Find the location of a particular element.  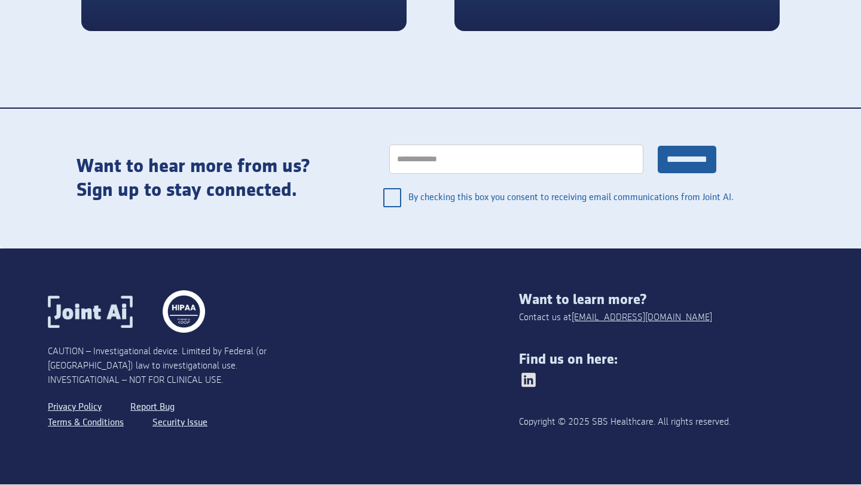

span: By checking this box you consent to receiving email communications from Joint AI. is located at coordinates (571, 198).